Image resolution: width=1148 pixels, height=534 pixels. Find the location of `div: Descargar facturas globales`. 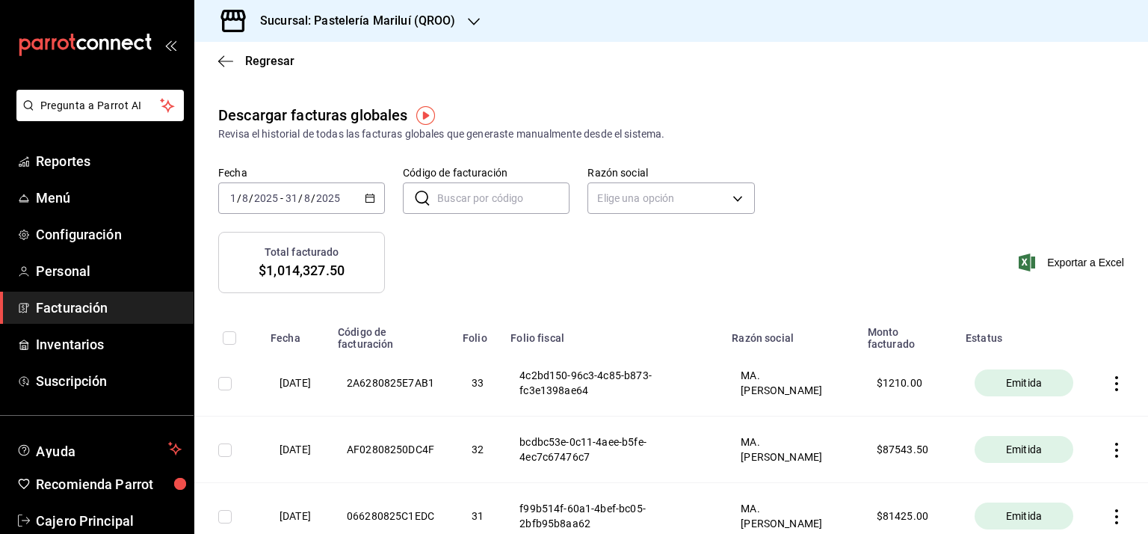

div: Descargar facturas globales is located at coordinates (313, 115).